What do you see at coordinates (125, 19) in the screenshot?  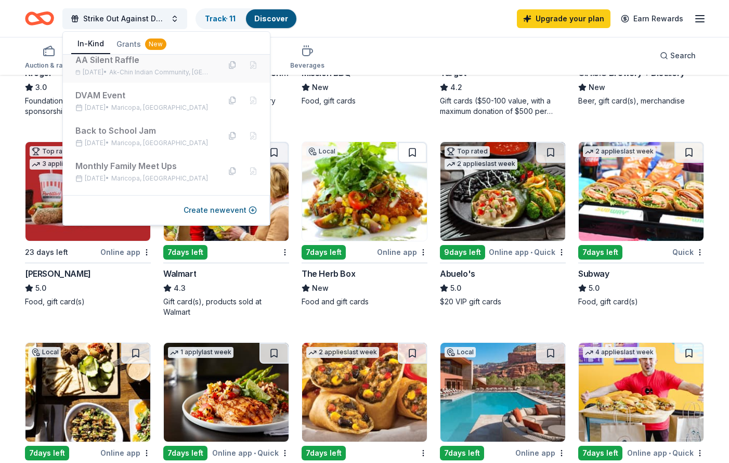 I see `span: Strike Out Against Domestic Violence` at bounding box center [125, 19].